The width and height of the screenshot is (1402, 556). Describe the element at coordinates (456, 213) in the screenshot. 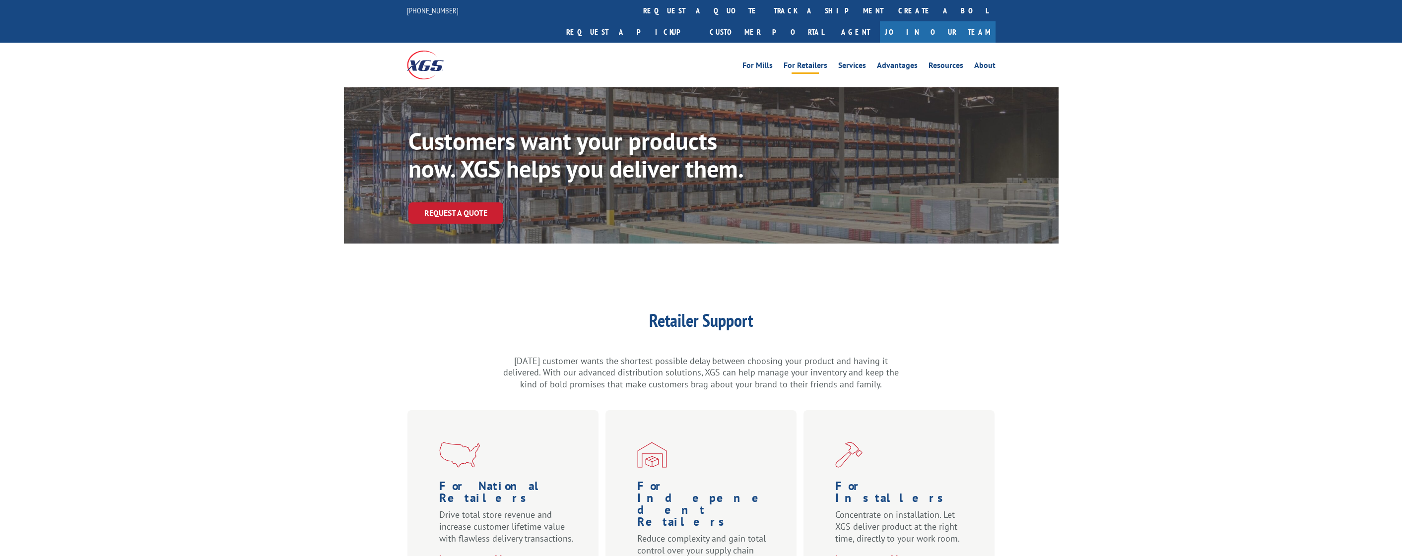

I see `a: Request a Quote` at that location.